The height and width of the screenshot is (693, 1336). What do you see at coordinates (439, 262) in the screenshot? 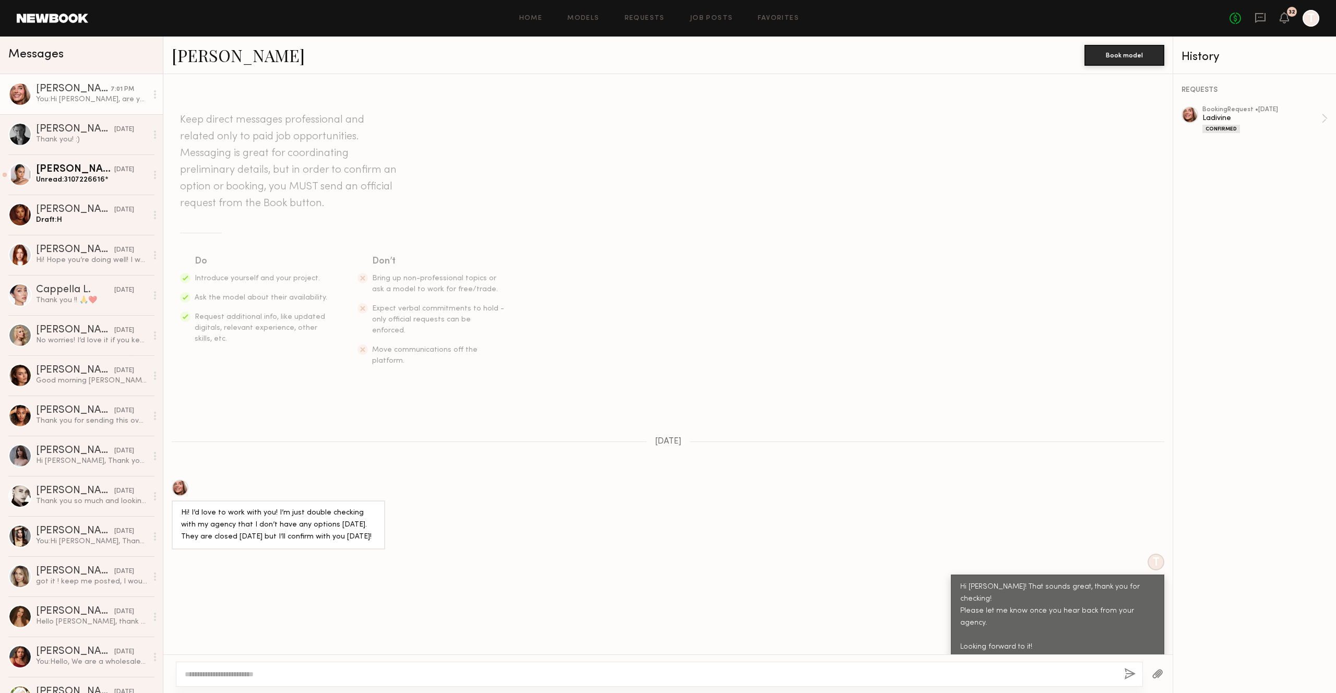
I see `div: Don’t` at bounding box center [439, 262].